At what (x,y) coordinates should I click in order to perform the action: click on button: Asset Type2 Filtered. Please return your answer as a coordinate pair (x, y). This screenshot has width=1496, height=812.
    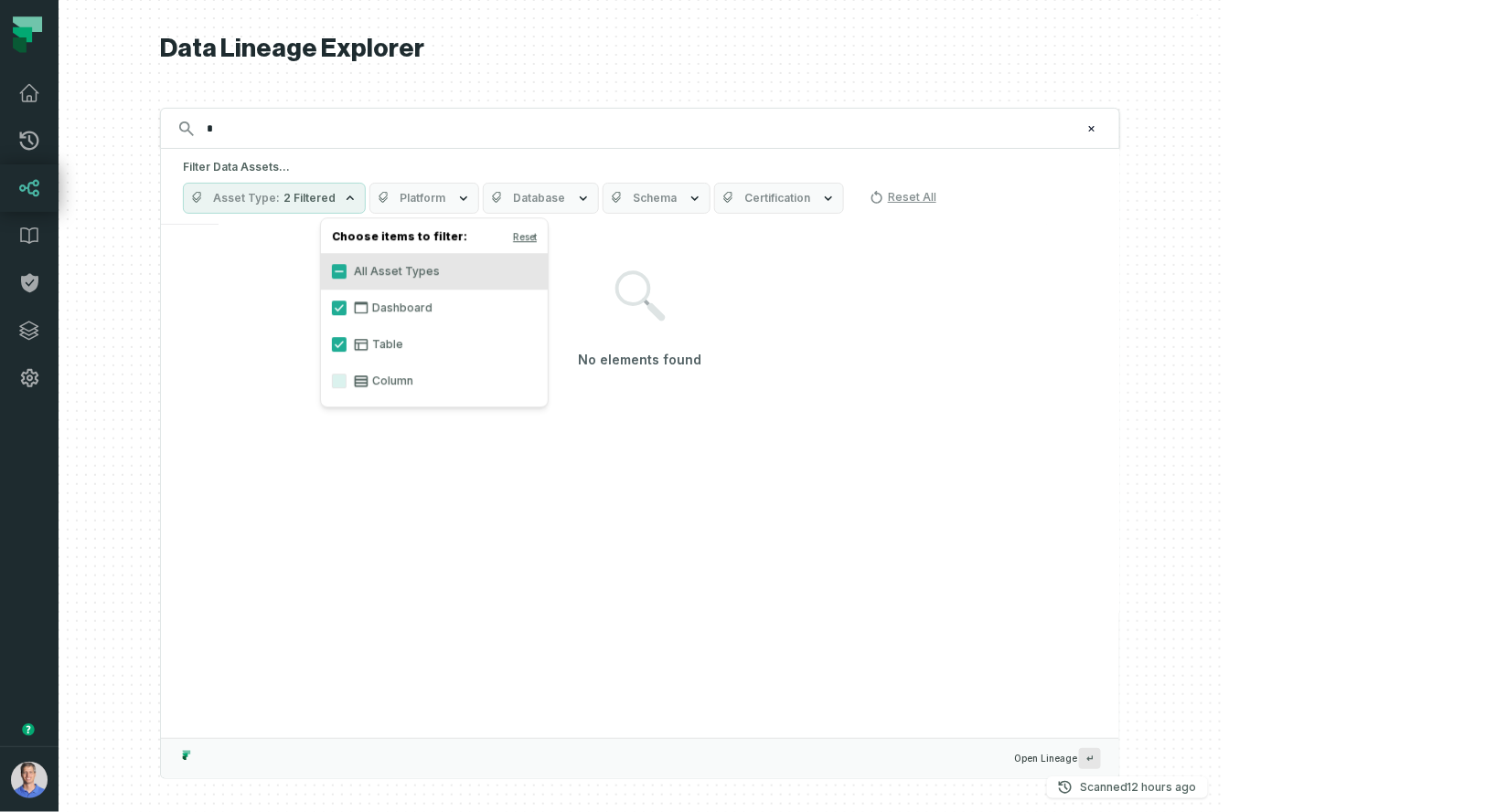
    Looking at the image, I should click on (275, 198).